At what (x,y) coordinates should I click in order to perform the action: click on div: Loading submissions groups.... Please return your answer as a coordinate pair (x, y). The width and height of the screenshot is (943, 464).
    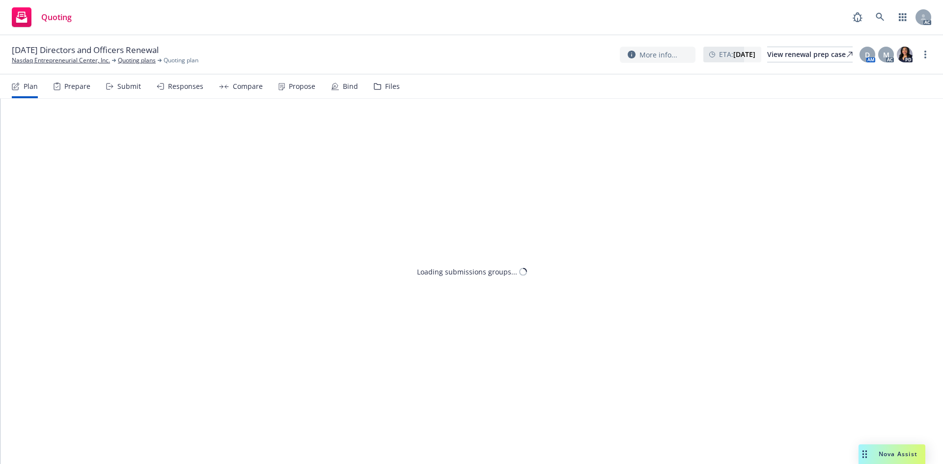
    Looking at the image, I should click on (467, 272).